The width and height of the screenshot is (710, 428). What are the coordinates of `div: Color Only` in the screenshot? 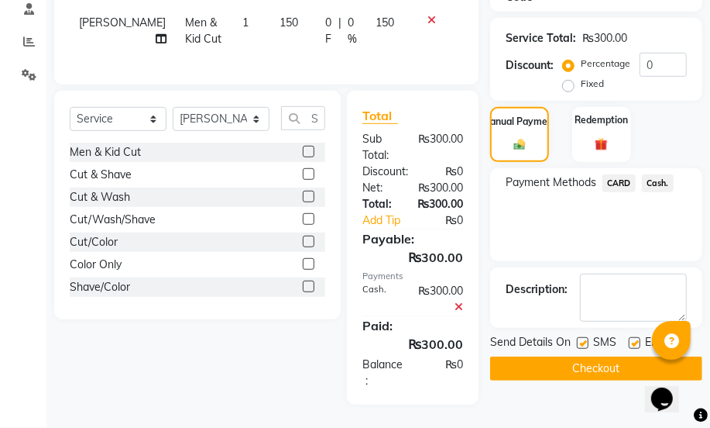 It's located at (95, 264).